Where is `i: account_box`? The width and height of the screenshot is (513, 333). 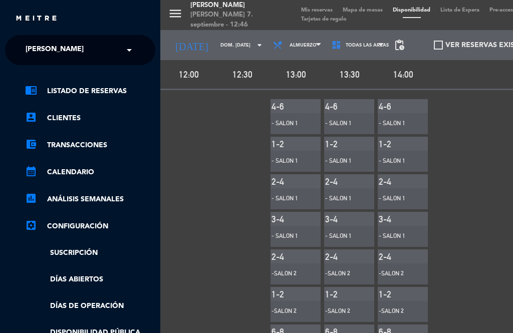 i: account_box is located at coordinates (31, 117).